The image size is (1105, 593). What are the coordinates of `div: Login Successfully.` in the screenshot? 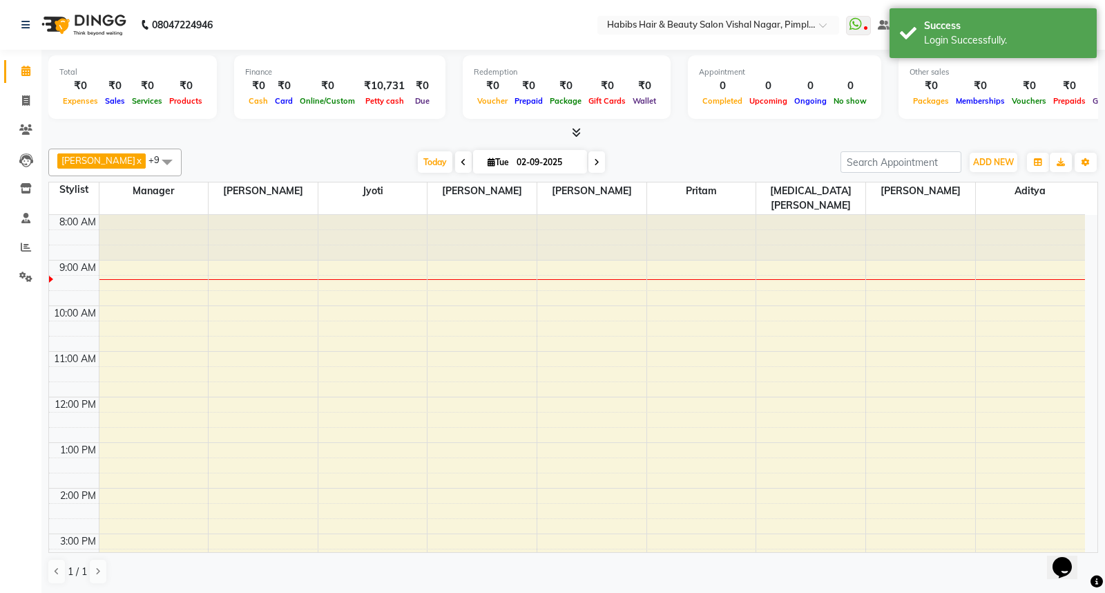 It's located at (1005, 40).